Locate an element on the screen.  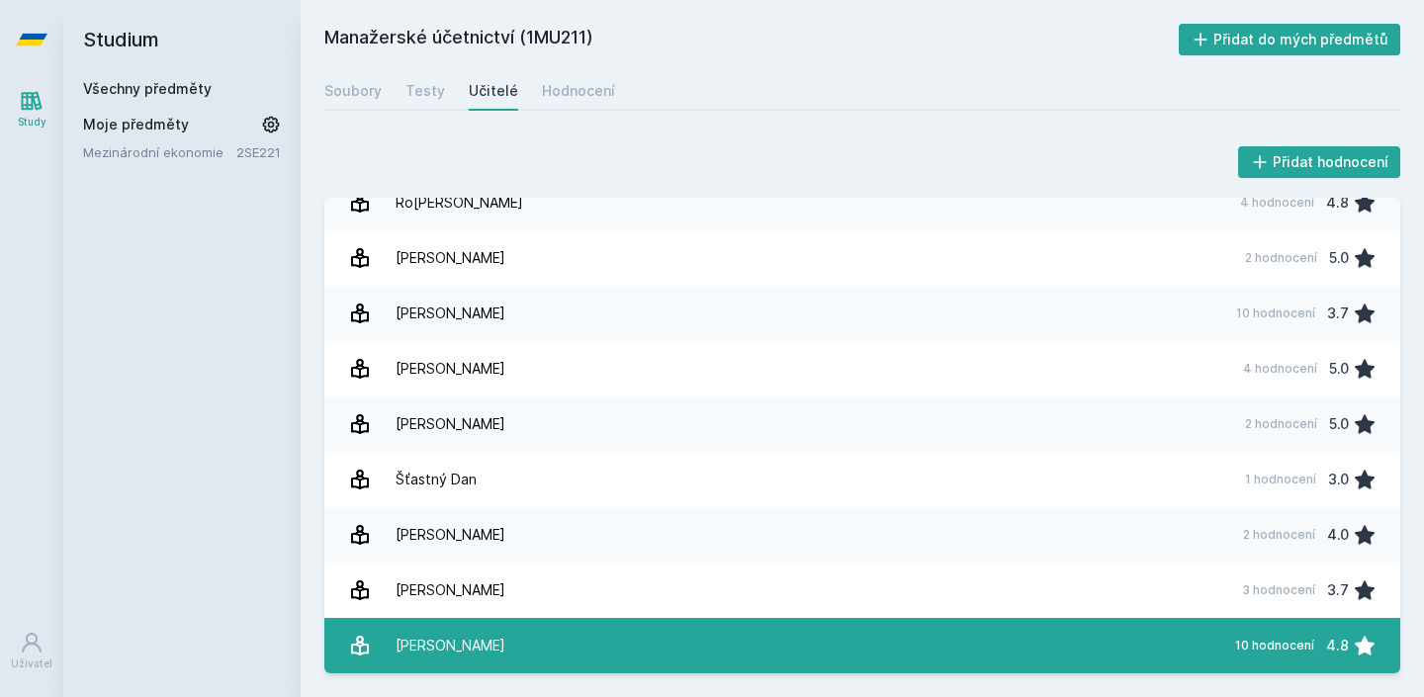
div: Učitelé is located at coordinates (493, 91).